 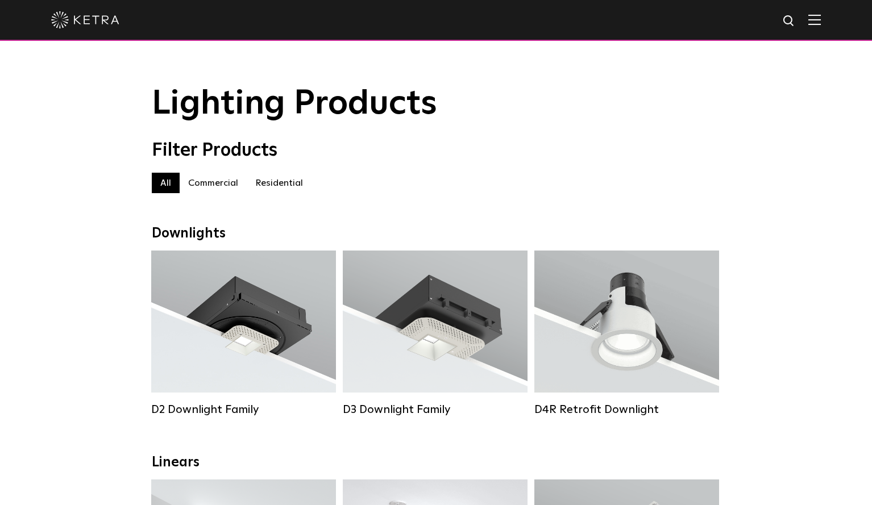 I want to click on img: ketra-logo-2019-white, so click(x=85, y=20).